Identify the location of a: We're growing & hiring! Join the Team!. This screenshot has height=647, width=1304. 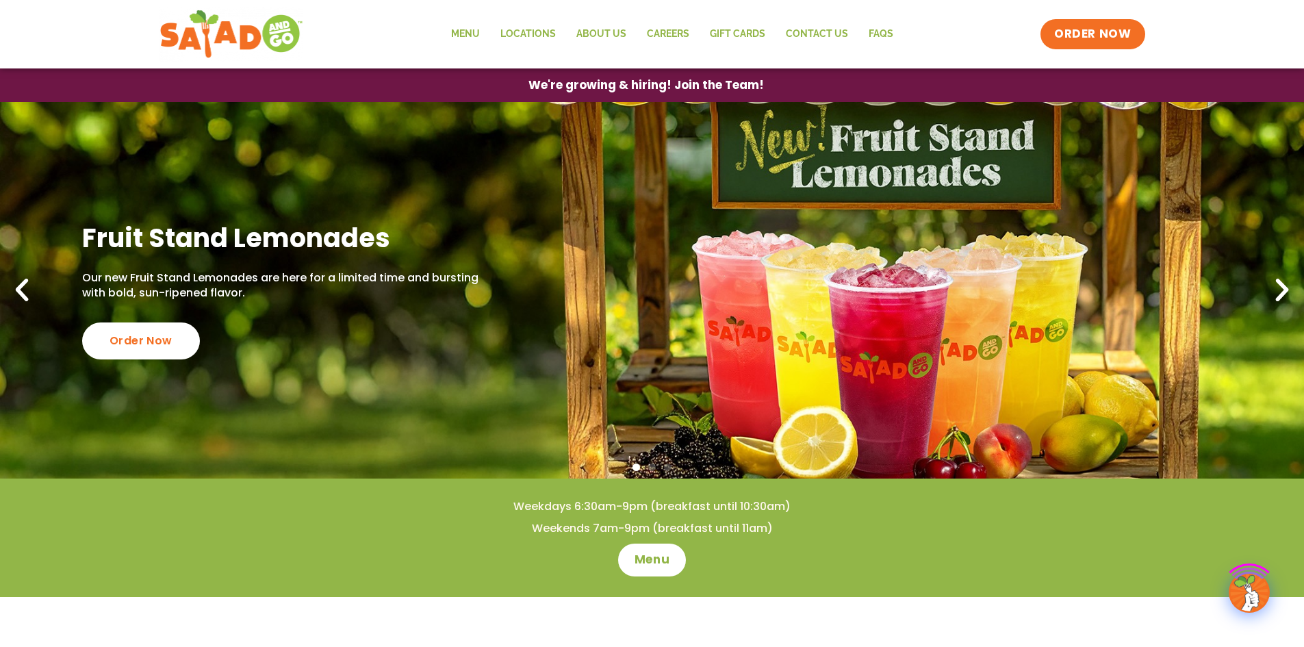
(646, 85).